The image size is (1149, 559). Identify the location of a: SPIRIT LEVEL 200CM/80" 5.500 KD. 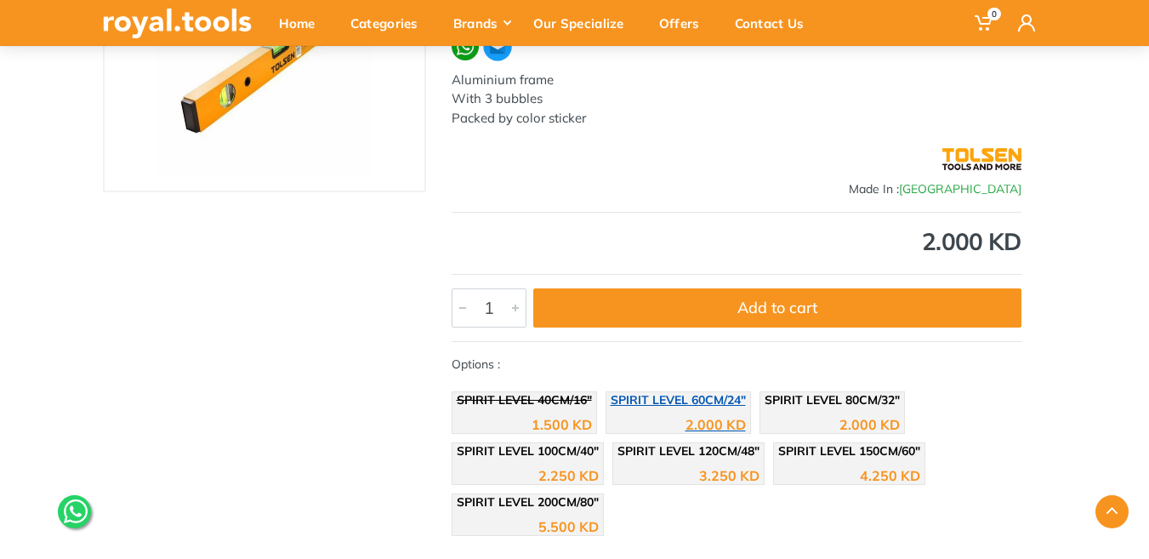
(527, 515).